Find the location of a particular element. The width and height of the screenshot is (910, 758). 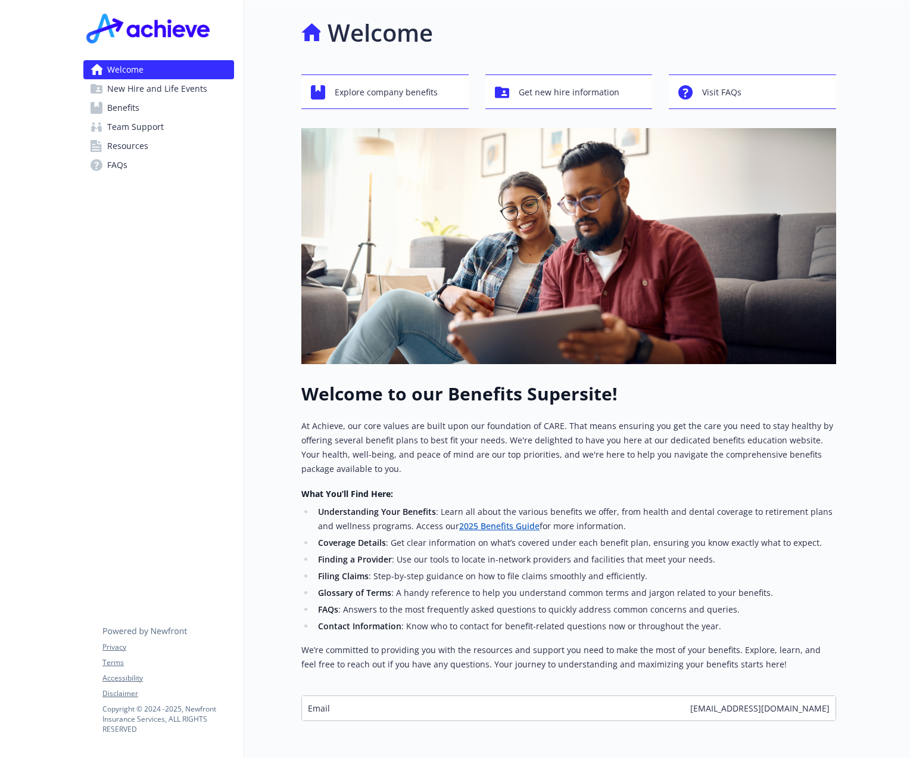

a: FAQs is located at coordinates (158, 165).